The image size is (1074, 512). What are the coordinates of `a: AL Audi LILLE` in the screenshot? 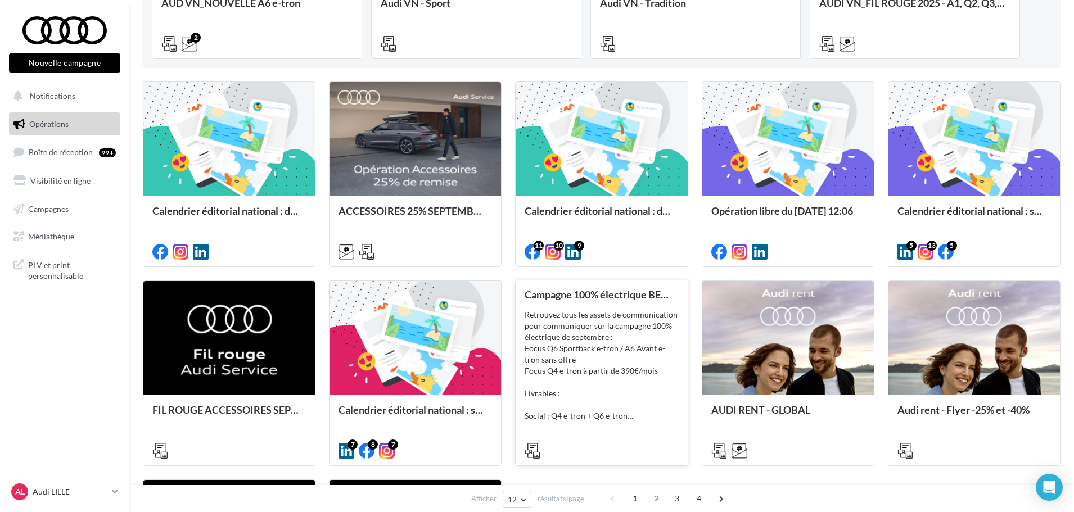 It's located at (65, 492).